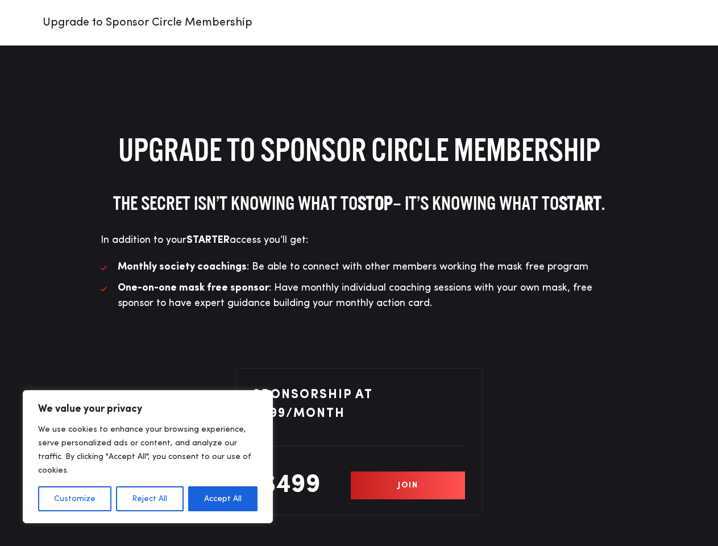 The height and width of the screenshot is (546, 718). What do you see at coordinates (408, 485) in the screenshot?
I see `a: Join` at bounding box center [408, 485].